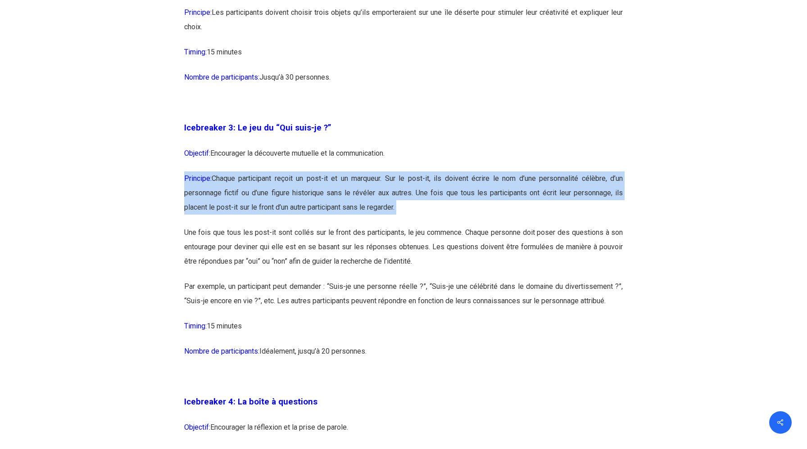  Describe the element at coordinates (403, 253) in the screenshot. I see `p: Une fois que tous les post-it sont collés sur le front des participants, le jeu commence. Chaque ...` at that location.